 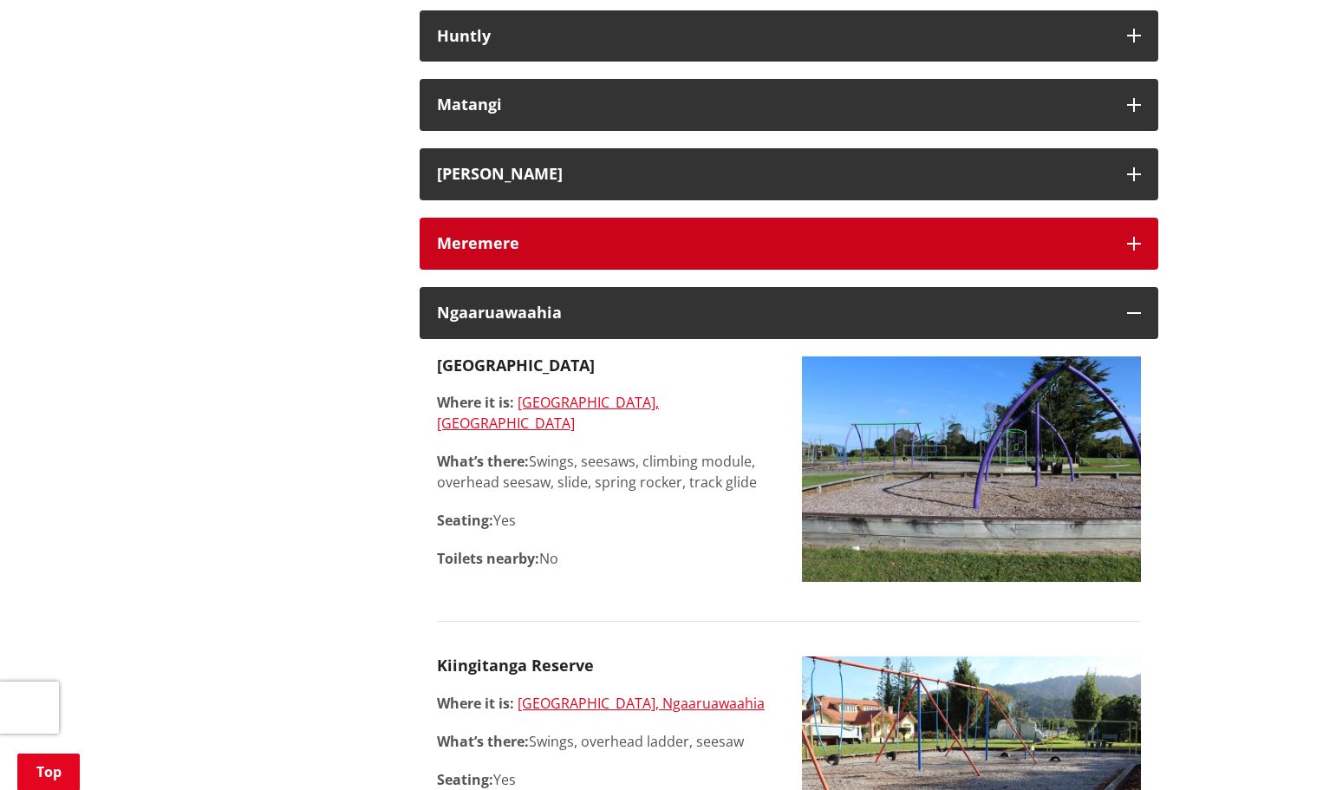 I want to click on p: Swings, seesaws, climbing module, overhead seesaw, slide, spring rocker, track glide, so click(x=606, y=472).